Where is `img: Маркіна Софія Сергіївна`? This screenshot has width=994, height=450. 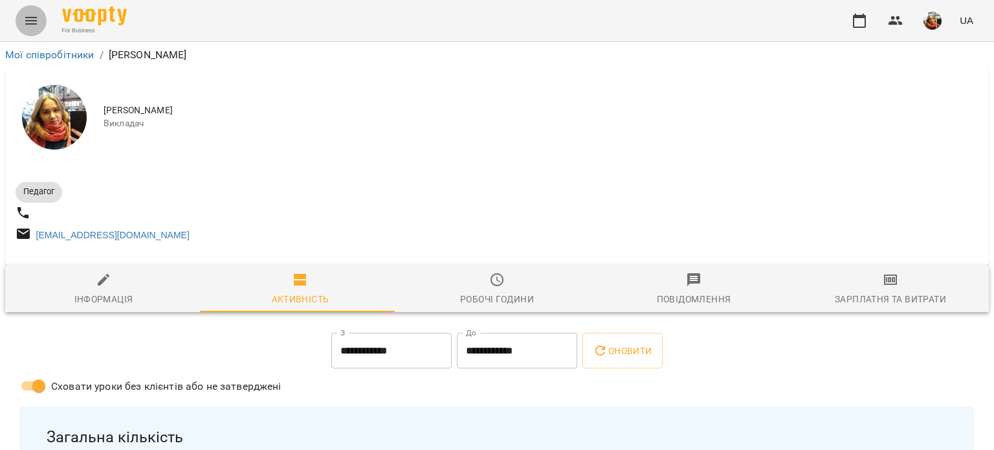
img: Маркіна Софія Сергіївна is located at coordinates (54, 117).